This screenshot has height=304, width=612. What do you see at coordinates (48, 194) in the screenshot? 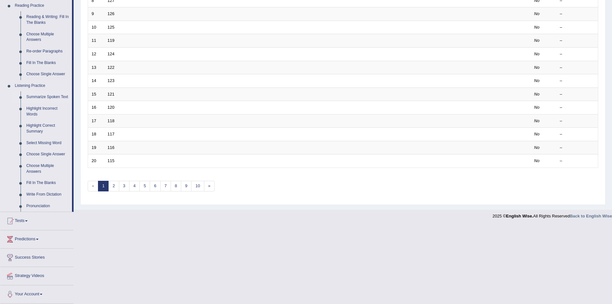
I see `a: Write From Dictation` at bounding box center [48, 194].